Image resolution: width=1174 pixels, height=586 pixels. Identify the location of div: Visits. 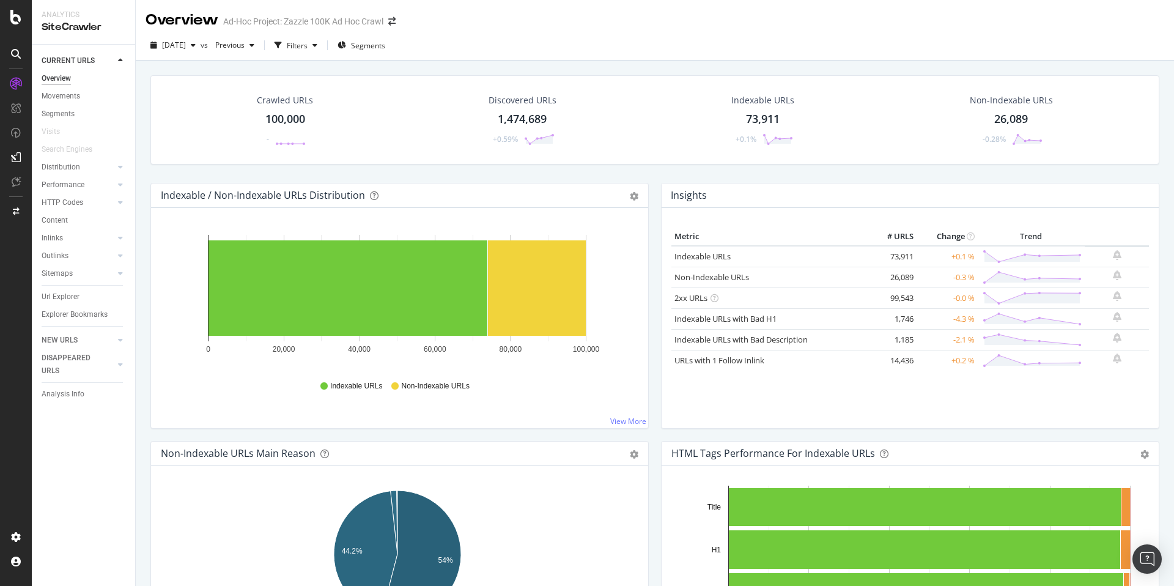
(51, 131).